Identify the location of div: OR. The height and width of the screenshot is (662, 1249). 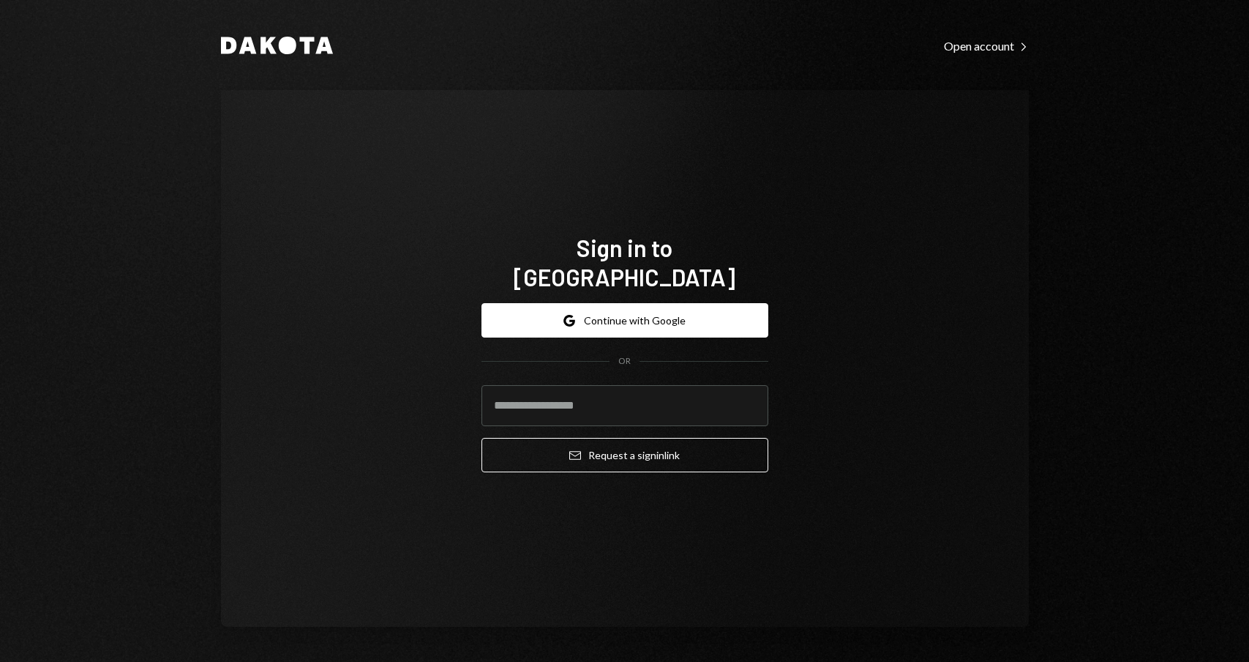
(624, 361).